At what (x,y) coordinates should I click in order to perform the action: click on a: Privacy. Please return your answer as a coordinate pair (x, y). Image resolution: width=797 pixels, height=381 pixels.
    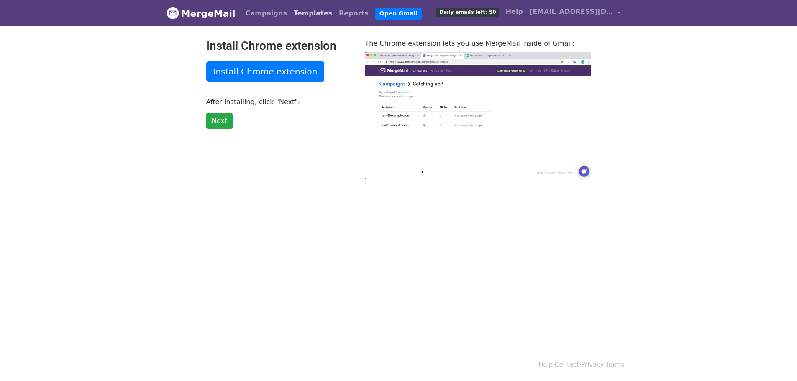
    Looking at the image, I should click on (592, 365).